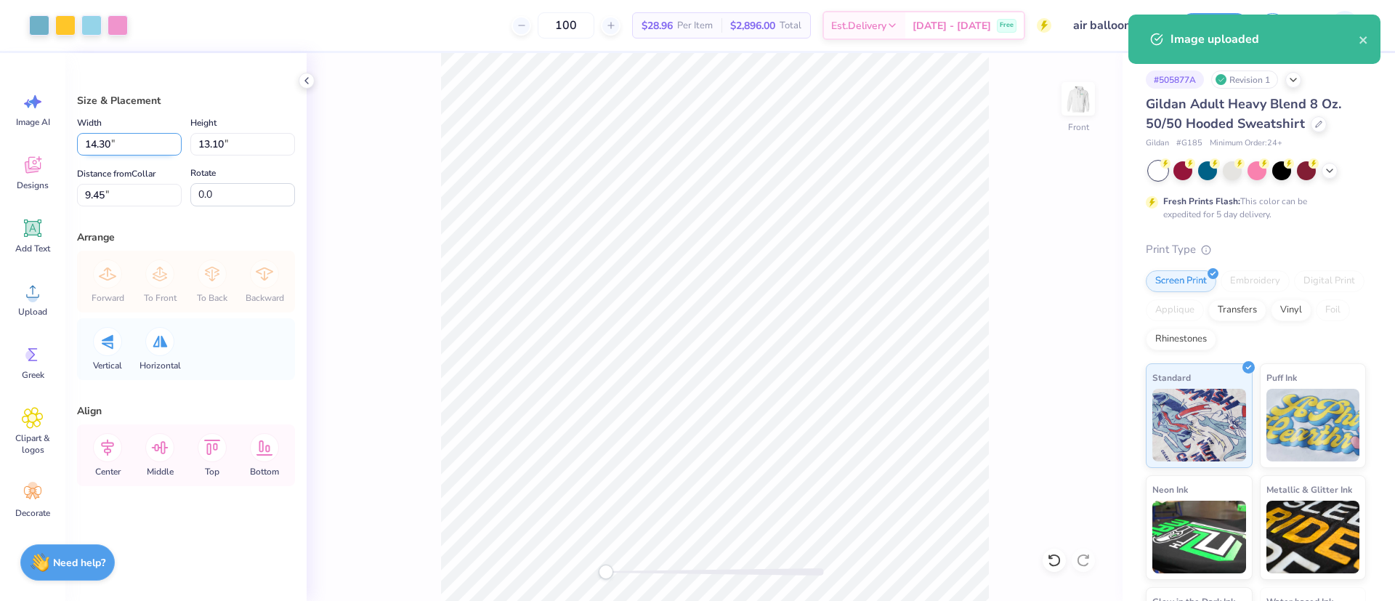 The height and width of the screenshot is (601, 1395). I want to click on span: Center, so click(108, 471).